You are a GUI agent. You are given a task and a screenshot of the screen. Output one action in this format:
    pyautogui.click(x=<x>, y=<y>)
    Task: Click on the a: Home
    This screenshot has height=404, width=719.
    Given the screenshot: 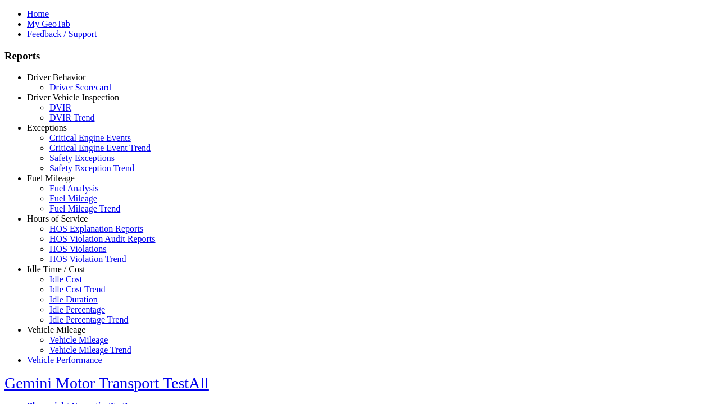 What is the action you would take?
    pyautogui.click(x=38, y=13)
    